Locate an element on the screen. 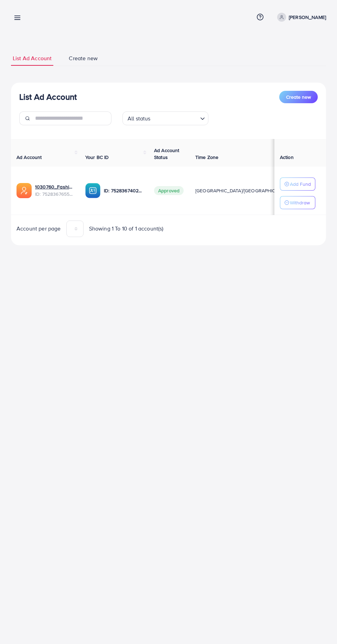 The height and width of the screenshot is (644, 337). span: Time Zone is located at coordinates (207, 157).